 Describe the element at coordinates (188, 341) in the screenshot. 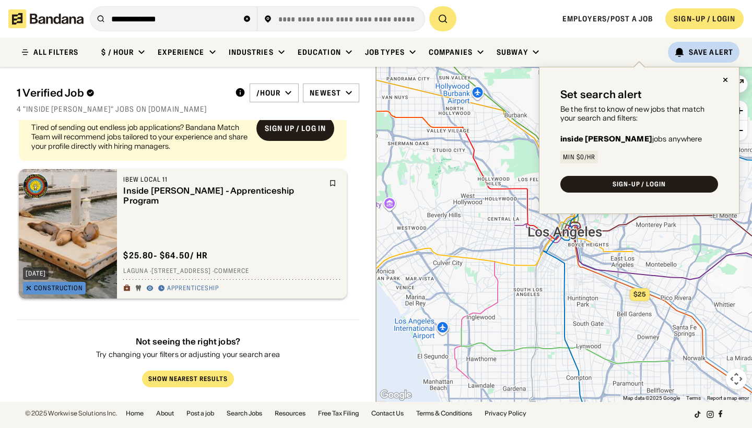

I see `div: Not seeing the right jobs?` at that location.